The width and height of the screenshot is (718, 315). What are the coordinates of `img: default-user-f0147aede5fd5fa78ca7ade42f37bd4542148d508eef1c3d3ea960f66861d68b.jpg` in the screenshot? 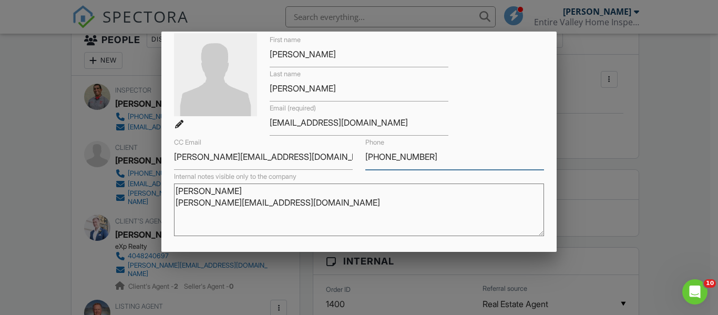 It's located at (216, 75).